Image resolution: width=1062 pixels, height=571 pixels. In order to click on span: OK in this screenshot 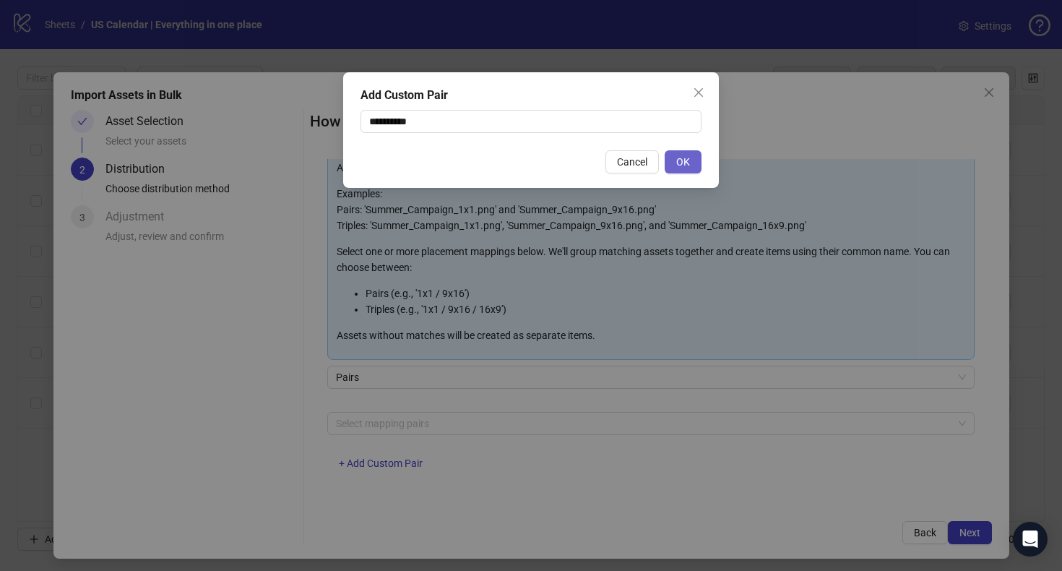, I will do `click(683, 162)`.